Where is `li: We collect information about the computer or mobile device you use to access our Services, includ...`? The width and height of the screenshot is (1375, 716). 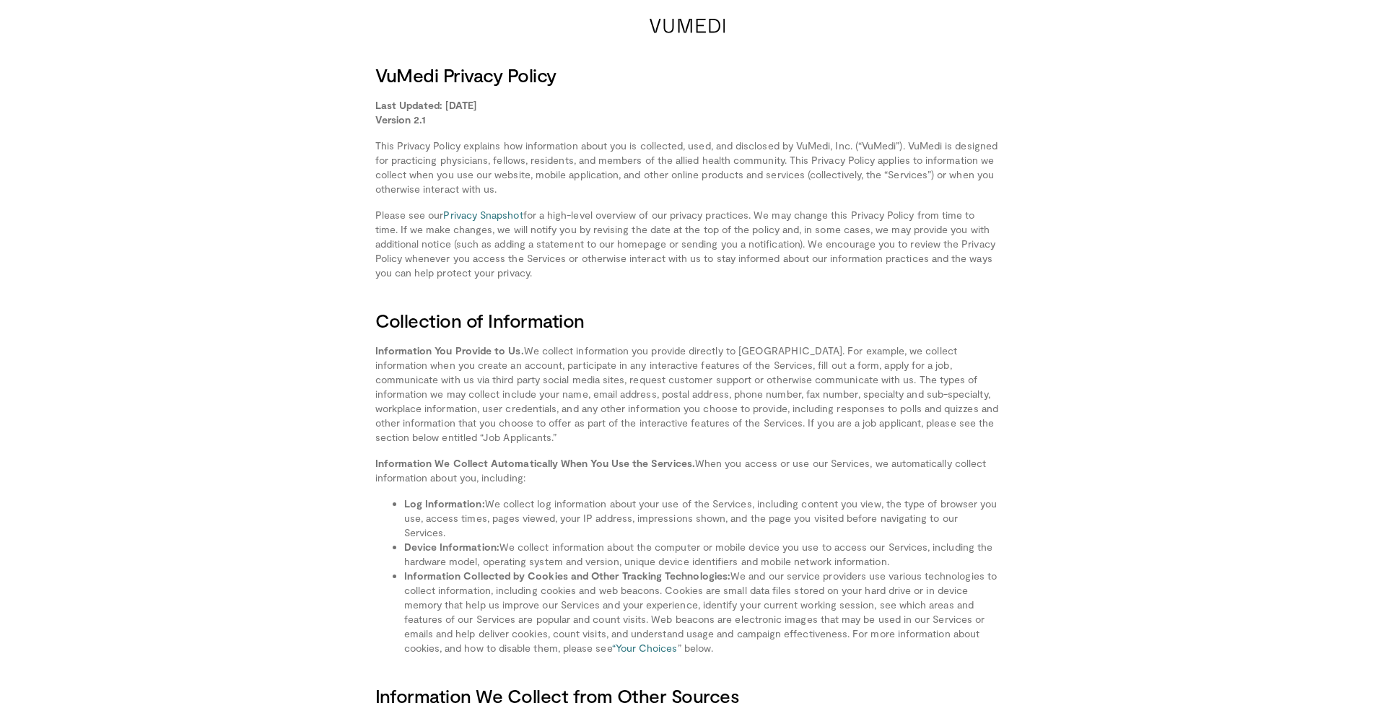 li: We collect information about the computer or mobile device you use to access our Services, includ... is located at coordinates (702, 554).